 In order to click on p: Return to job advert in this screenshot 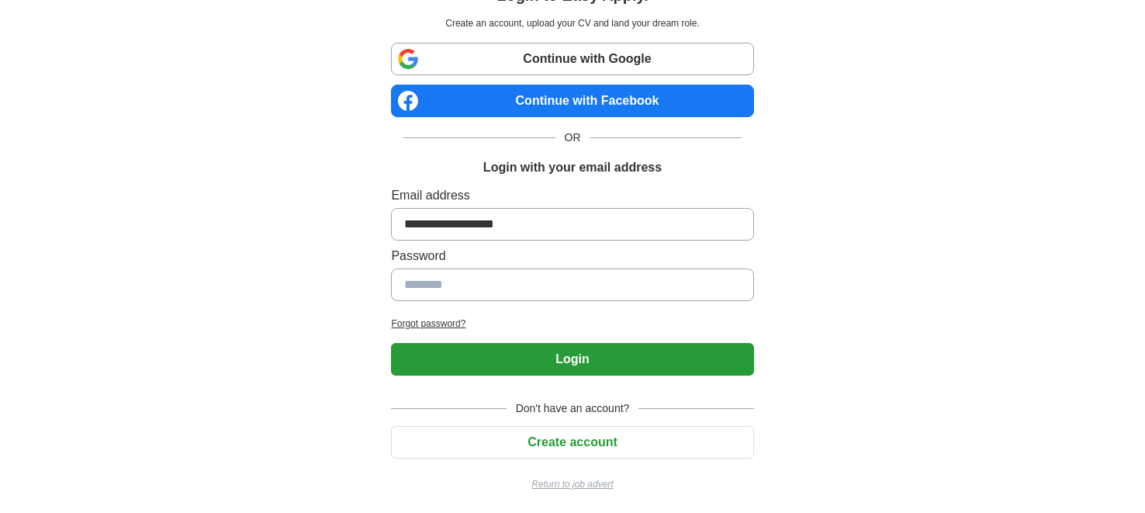, I will do `click(572, 484)`.